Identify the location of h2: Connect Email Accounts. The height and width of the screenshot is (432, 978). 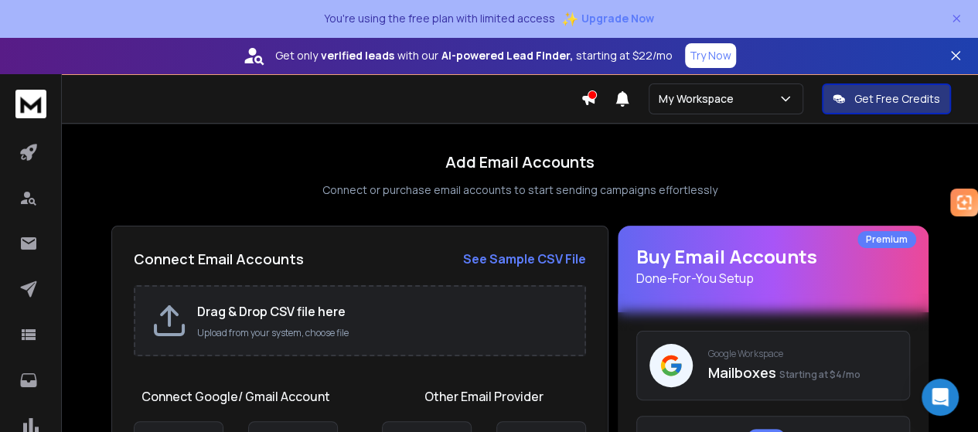
(219, 259).